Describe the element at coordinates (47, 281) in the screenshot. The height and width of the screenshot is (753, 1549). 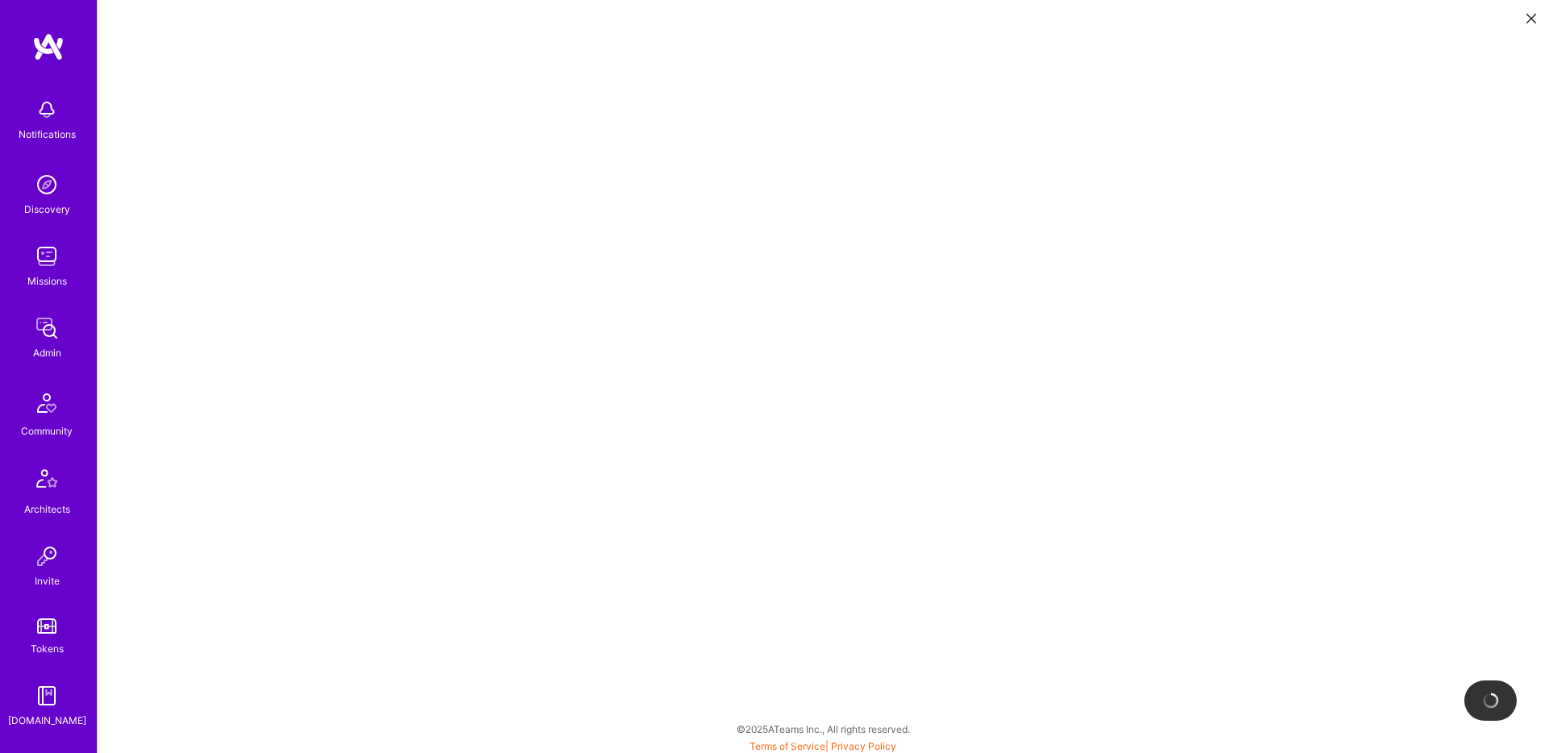
I see `div: Missions` at that location.